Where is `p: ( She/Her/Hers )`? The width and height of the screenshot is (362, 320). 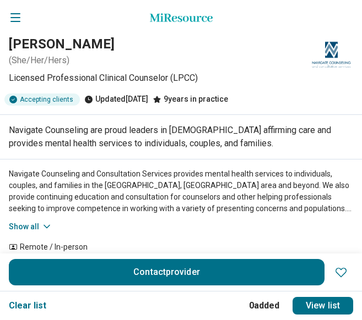 p: ( She/Her/Hers ) is located at coordinates (154, 61).